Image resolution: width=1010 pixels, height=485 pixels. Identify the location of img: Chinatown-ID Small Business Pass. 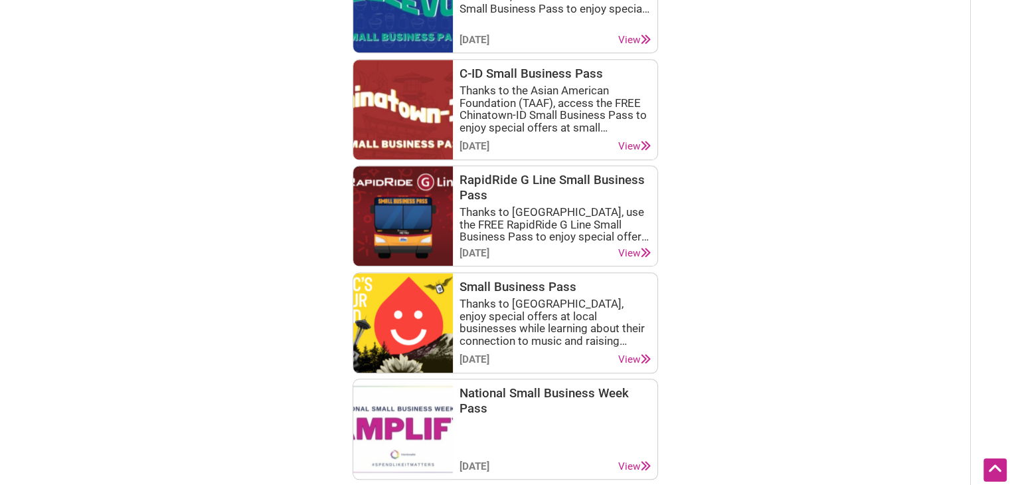
(403, 110).